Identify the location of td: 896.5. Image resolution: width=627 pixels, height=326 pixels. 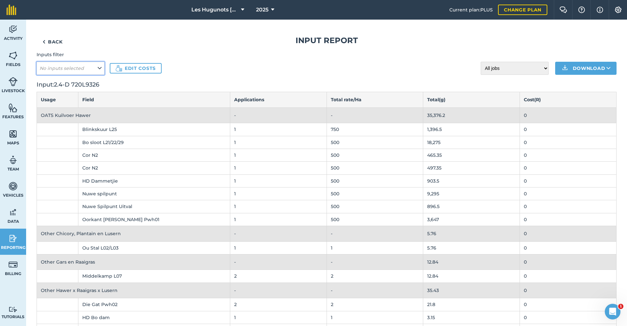
(472, 206).